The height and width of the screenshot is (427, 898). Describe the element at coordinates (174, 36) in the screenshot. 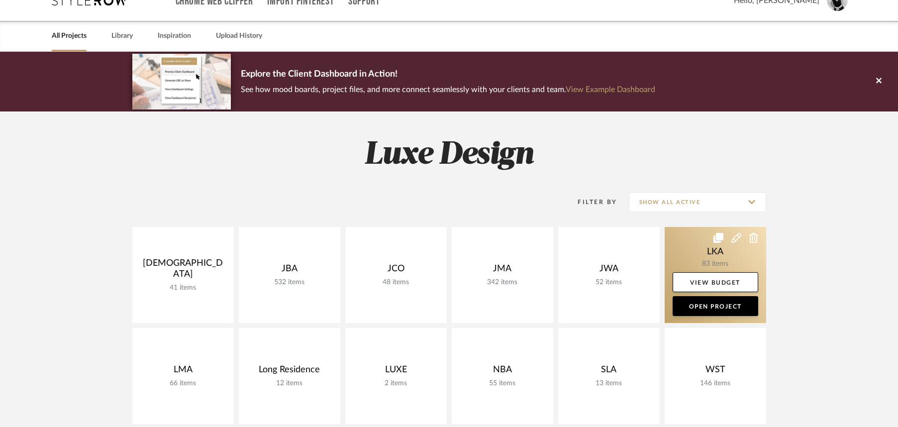

I see `a: Inspiration` at that location.